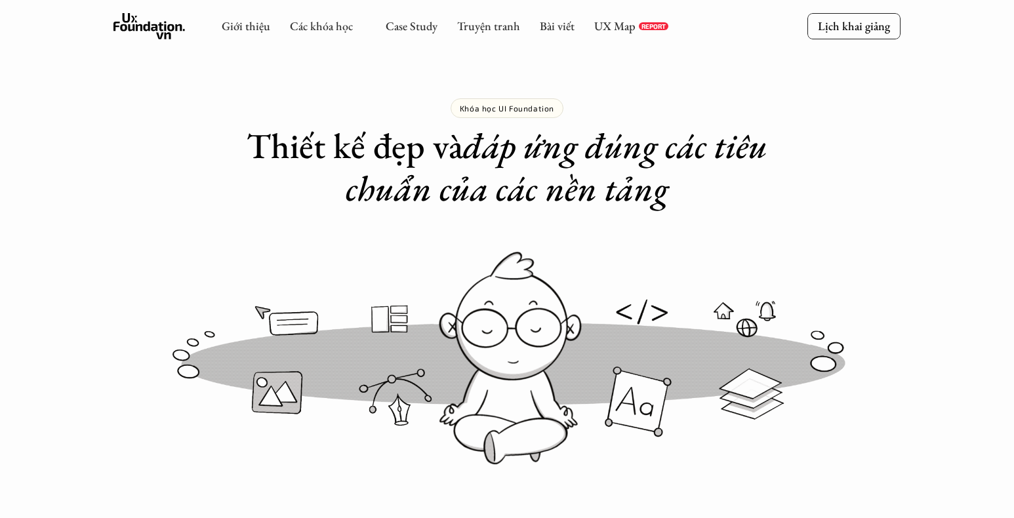  I want to click on a: Bài viết, so click(557, 26).